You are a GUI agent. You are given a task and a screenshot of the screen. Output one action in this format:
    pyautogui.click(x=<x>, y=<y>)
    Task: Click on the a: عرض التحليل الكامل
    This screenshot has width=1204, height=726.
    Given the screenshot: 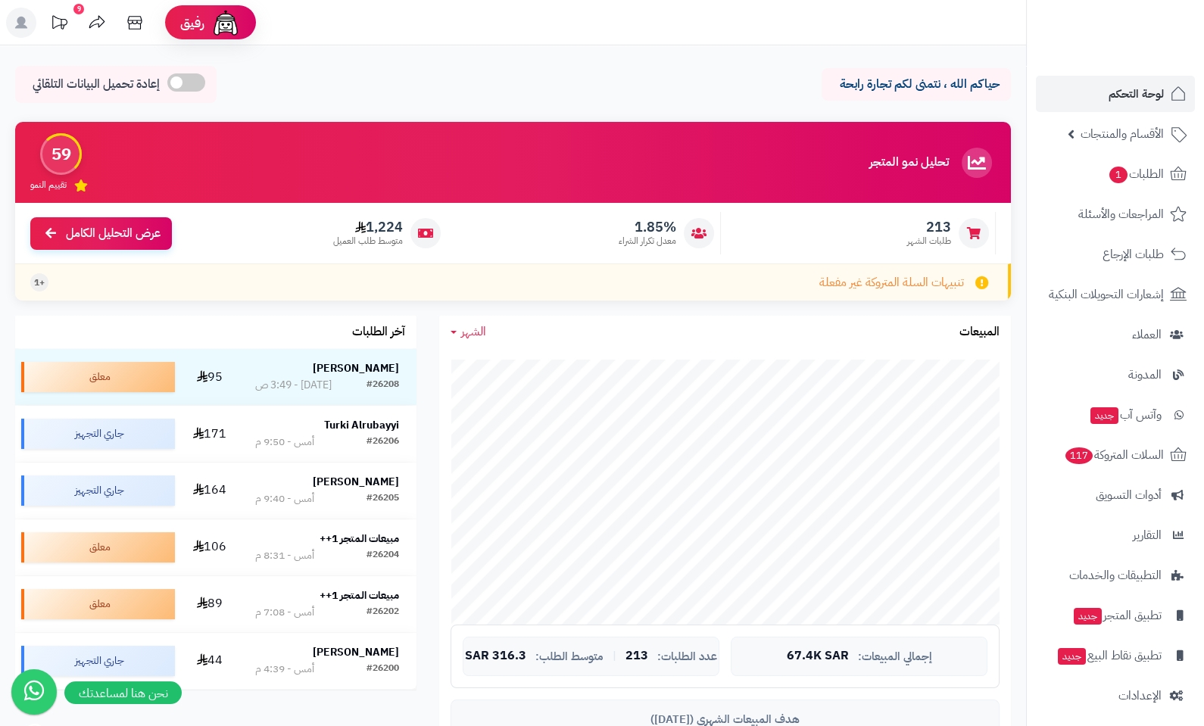 What is the action you would take?
    pyautogui.click(x=101, y=233)
    